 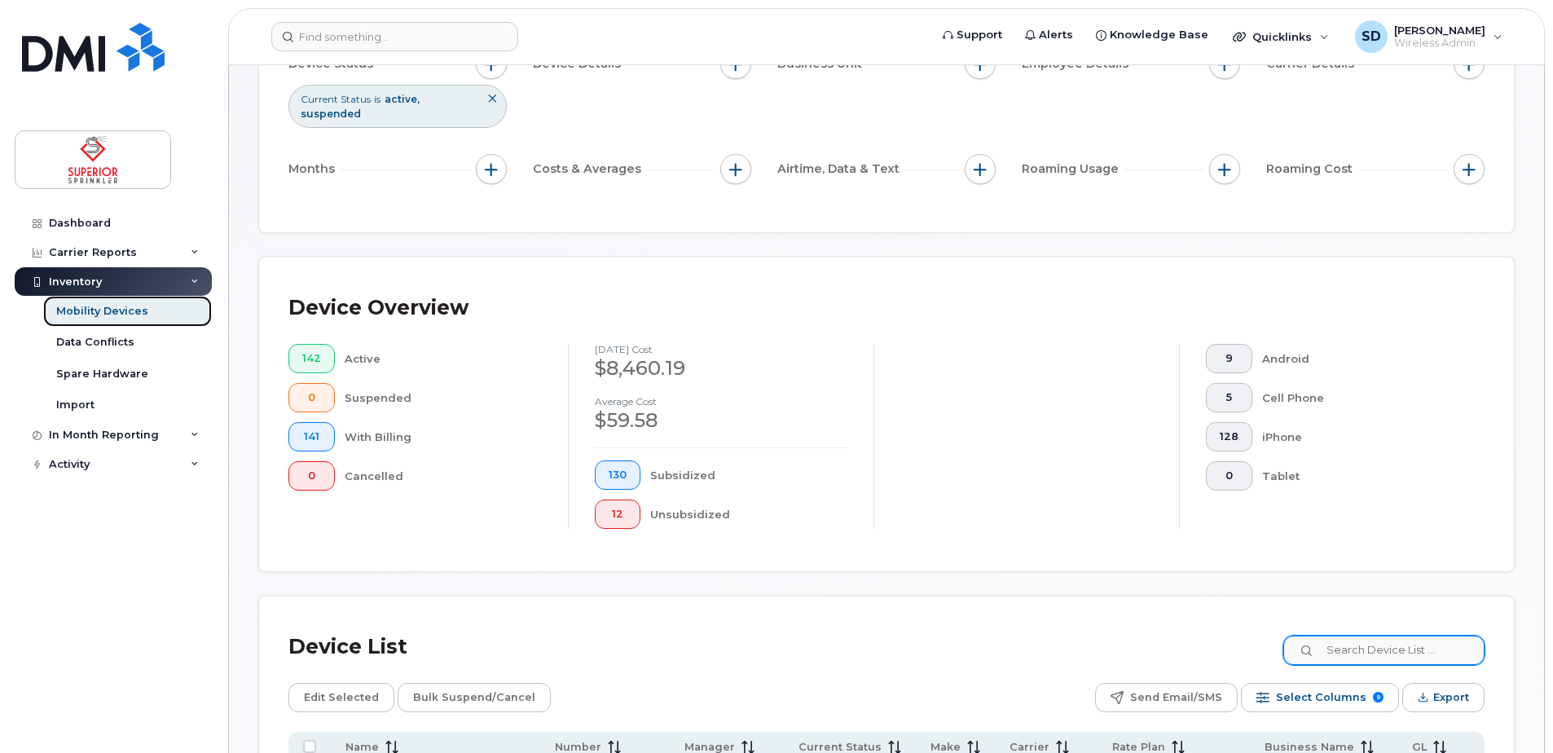 I want to click on button: Edit Selected, so click(x=341, y=697).